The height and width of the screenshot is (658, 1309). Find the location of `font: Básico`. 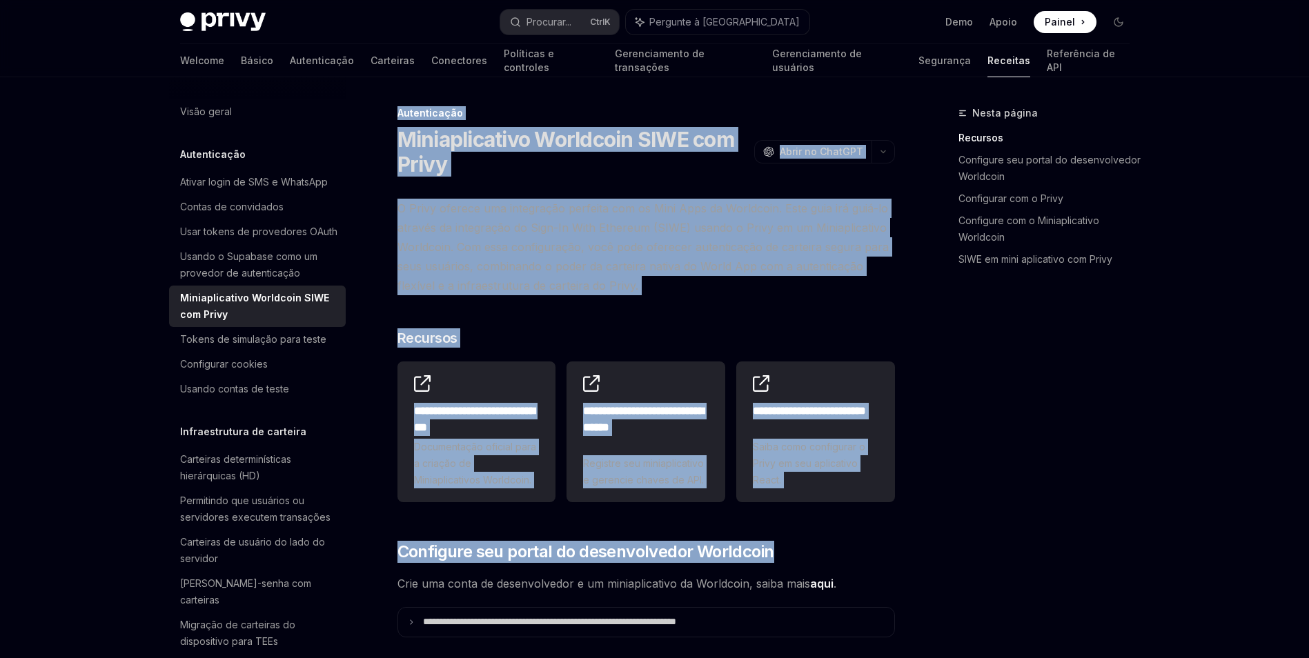

font: Básico is located at coordinates (257, 61).